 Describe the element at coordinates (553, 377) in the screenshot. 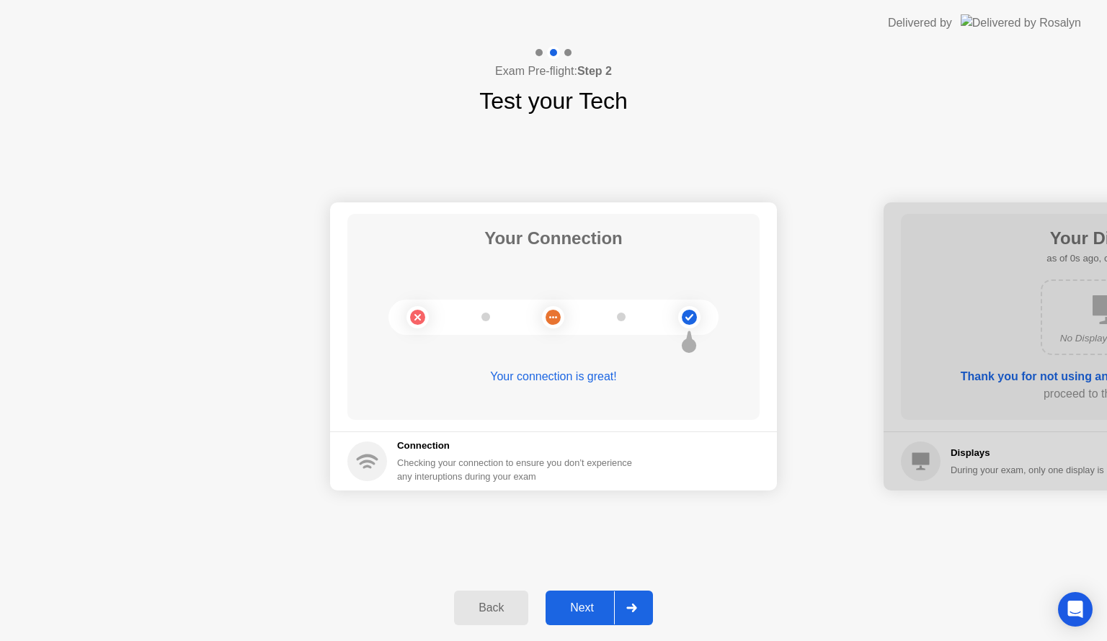

I see `div: Your connection is great!` at that location.